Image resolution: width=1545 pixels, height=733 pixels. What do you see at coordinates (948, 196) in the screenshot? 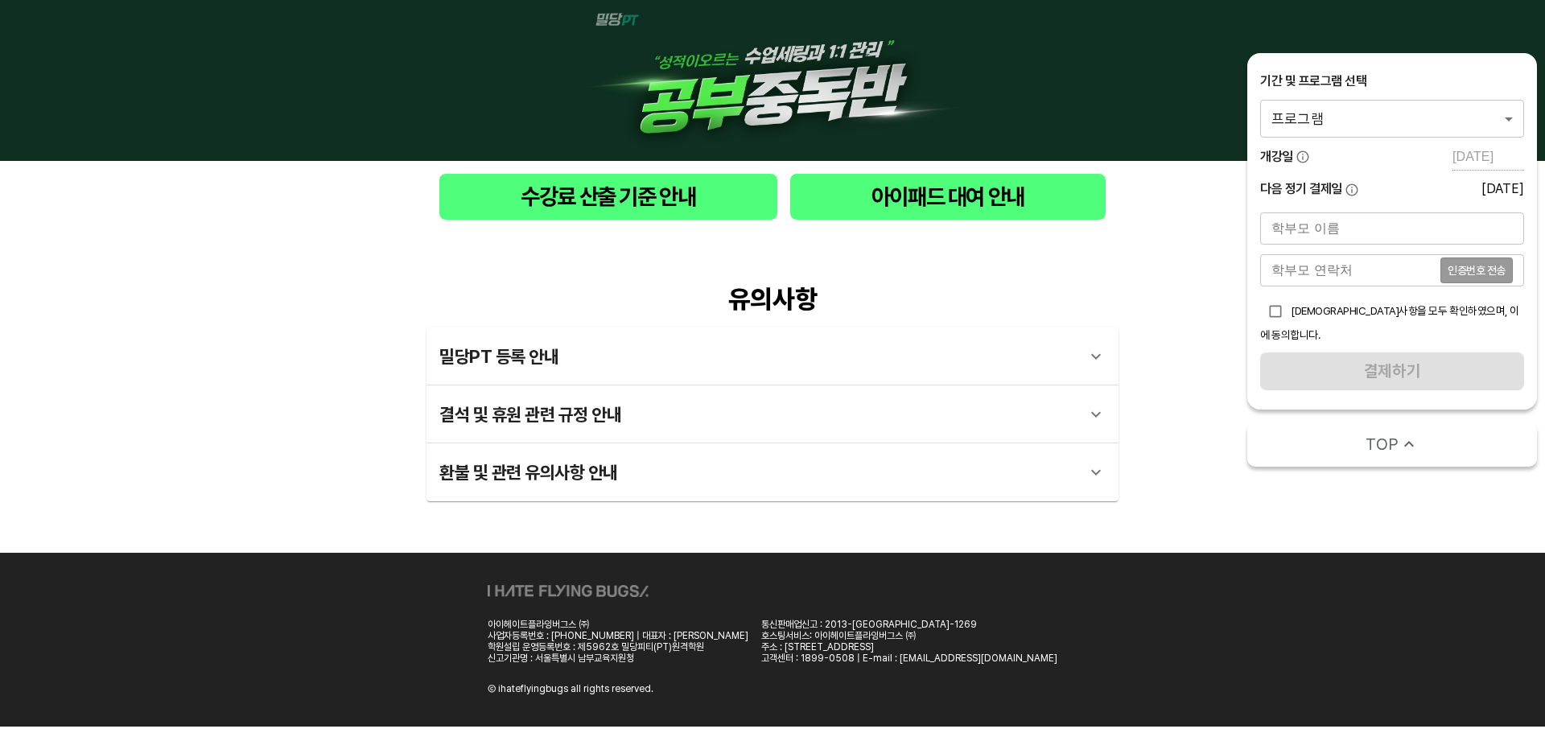
I see `button: 아이패드 대여 안내` at bounding box center [948, 196].